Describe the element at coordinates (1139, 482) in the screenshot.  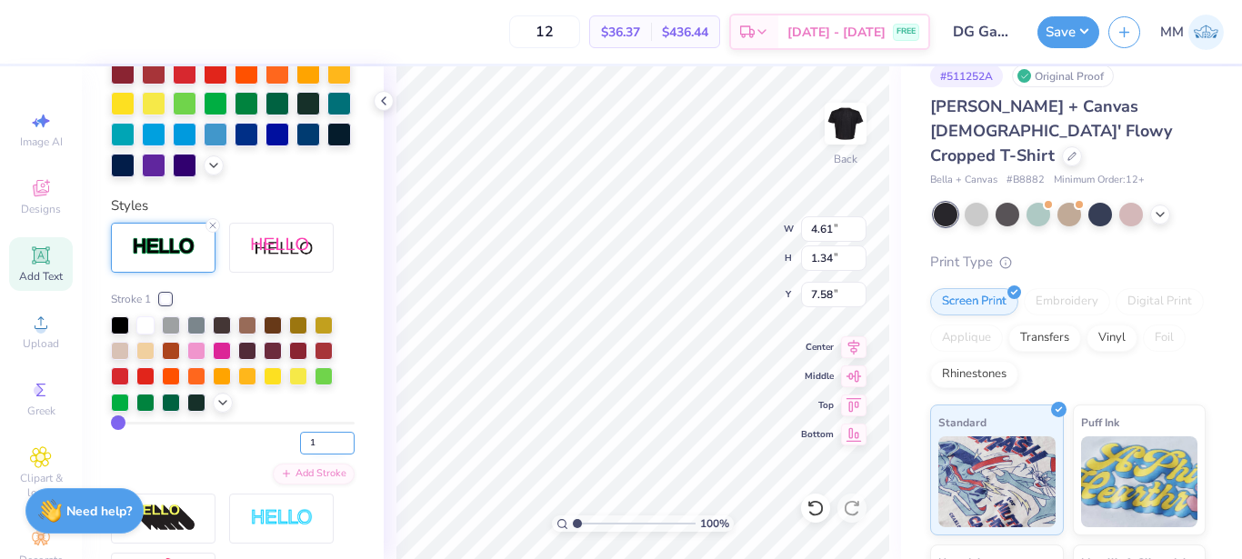
I see `img: Puff Ink` at that location.